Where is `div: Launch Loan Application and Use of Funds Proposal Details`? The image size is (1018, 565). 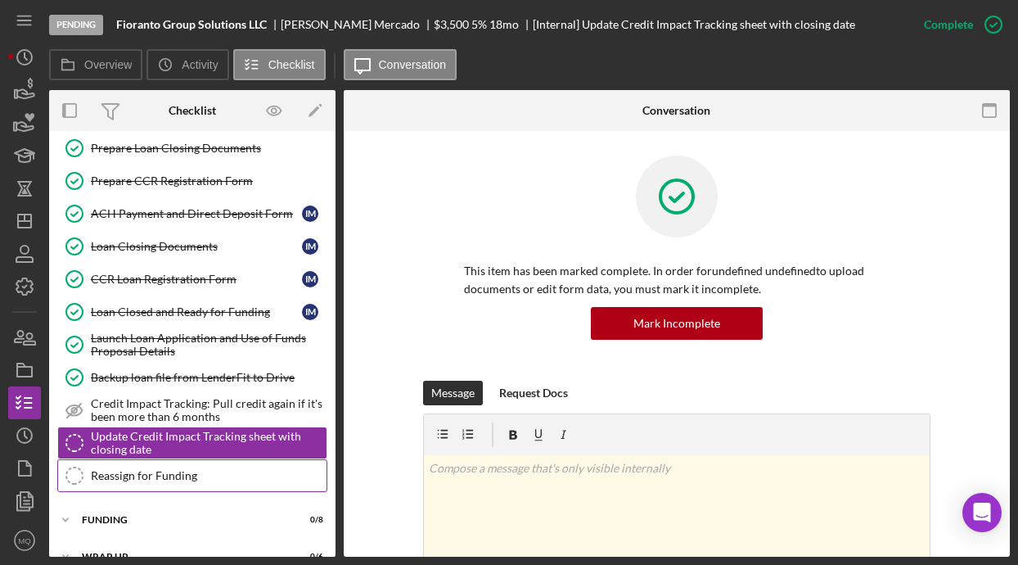 div: Launch Loan Application and Use of Funds Proposal Details is located at coordinates (209, 345).